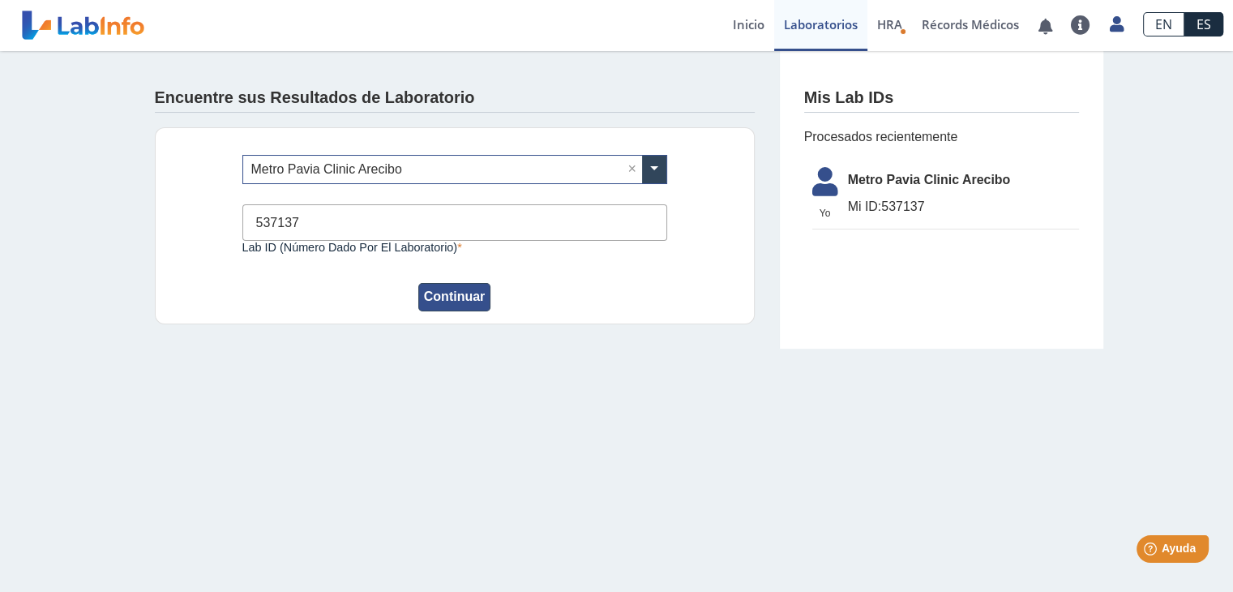 The image size is (1233, 592). I want to click on span: 537137, so click(963, 207).